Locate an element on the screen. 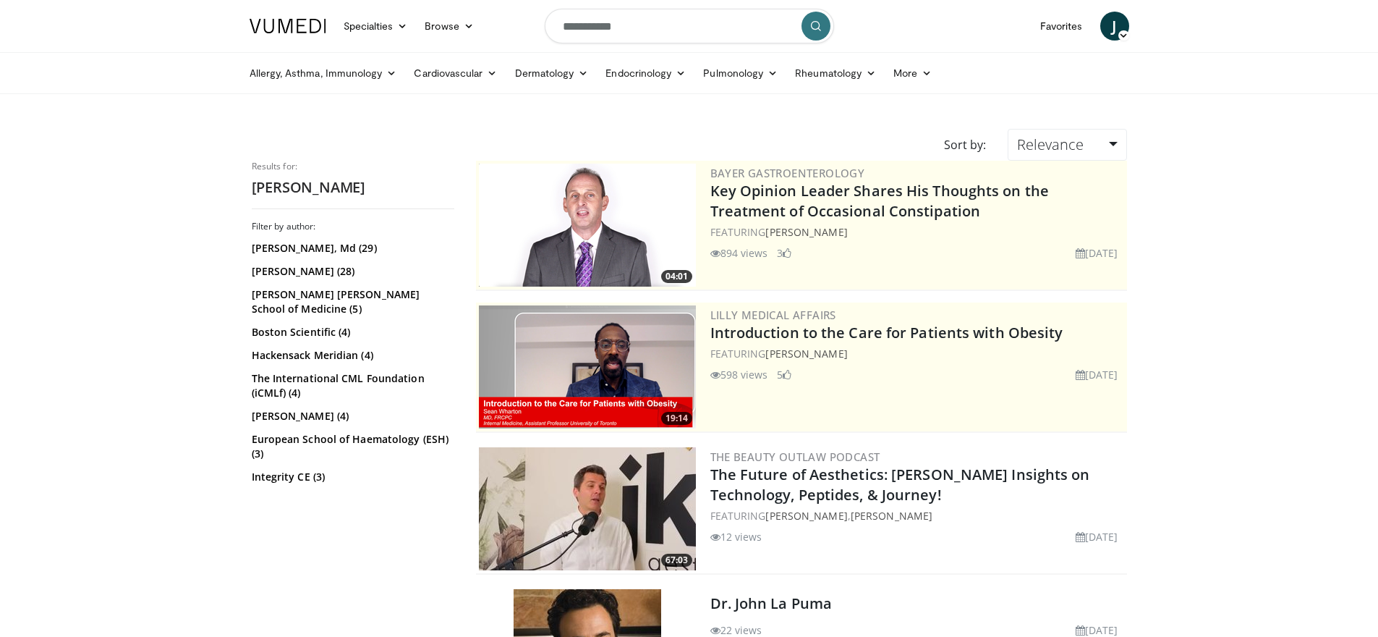 This screenshot has height=637, width=1378. a: Dermatology is located at coordinates (552, 73).